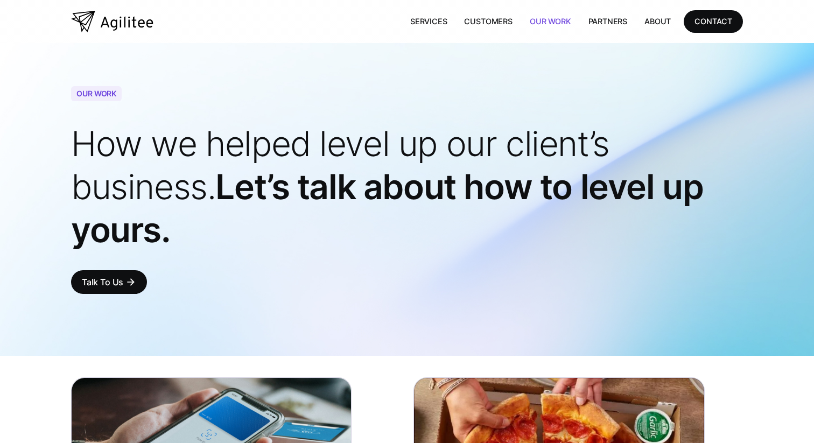  I want to click on a: Customers, so click(488, 21).